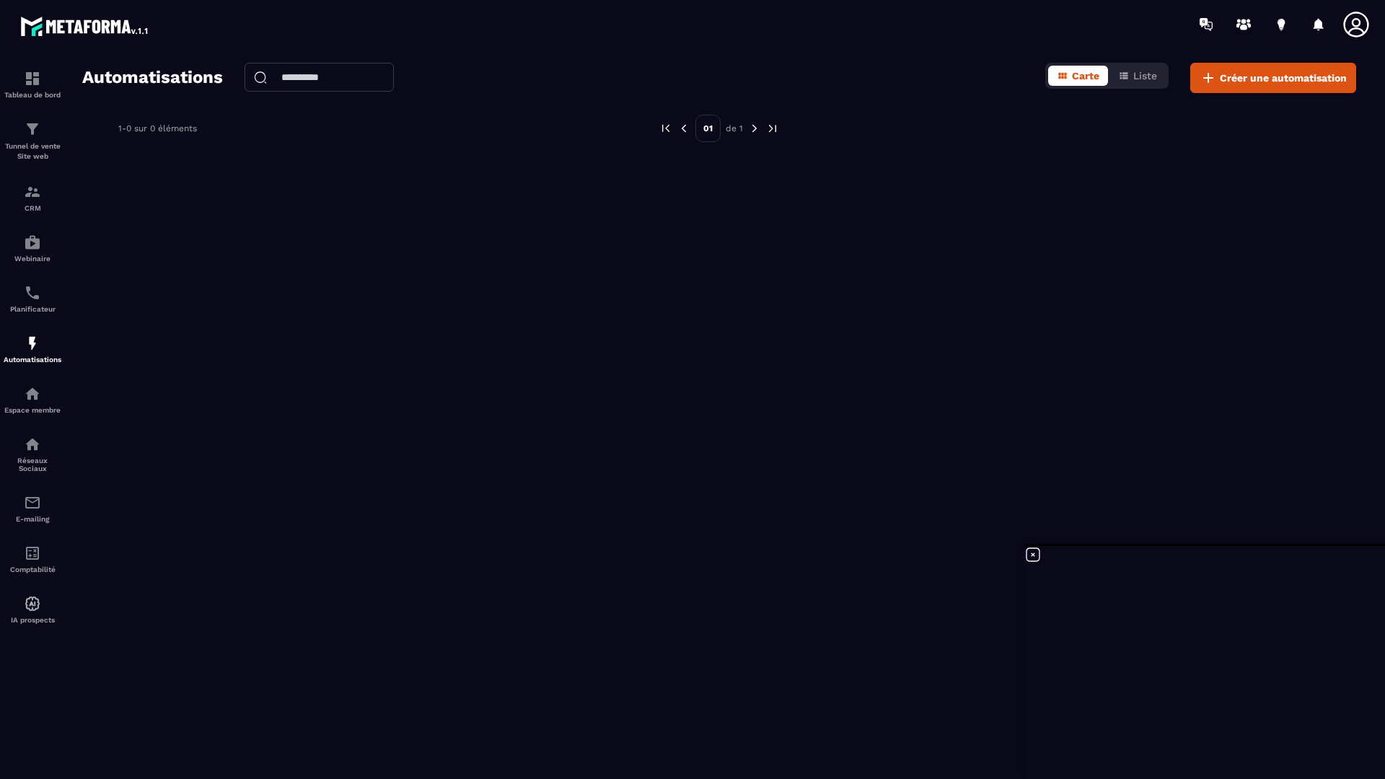  Describe the element at coordinates (157, 128) in the screenshot. I see `p: 1-0 sur 0 éléments` at that location.